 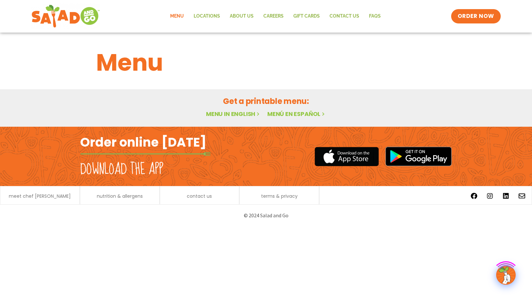 What do you see at coordinates (233, 114) in the screenshot?
I see `a: Menu in English` at bounding box center [233, 114].